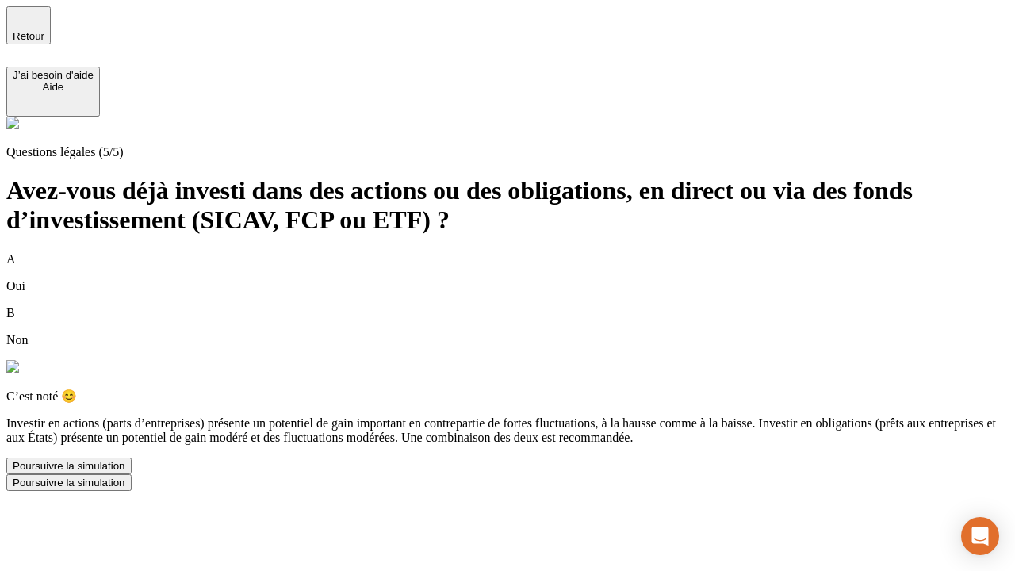 The width and height of the screenshot is (1015, 571). What do you see at coordinates (29, 36) in the screenshot?
I see `span: Retour` at bounding box center [29, 36].